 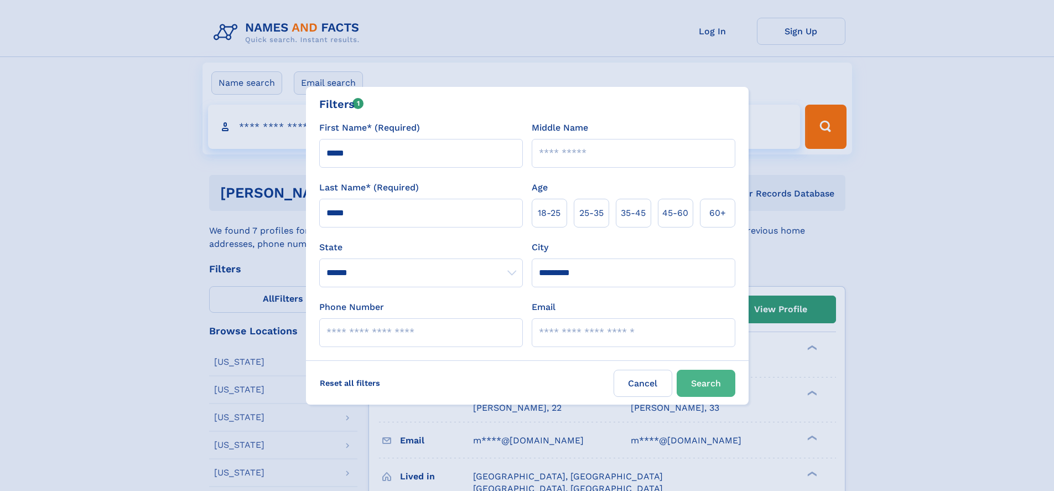 I want to click on label: Cancel, so click(x=643, y=383).